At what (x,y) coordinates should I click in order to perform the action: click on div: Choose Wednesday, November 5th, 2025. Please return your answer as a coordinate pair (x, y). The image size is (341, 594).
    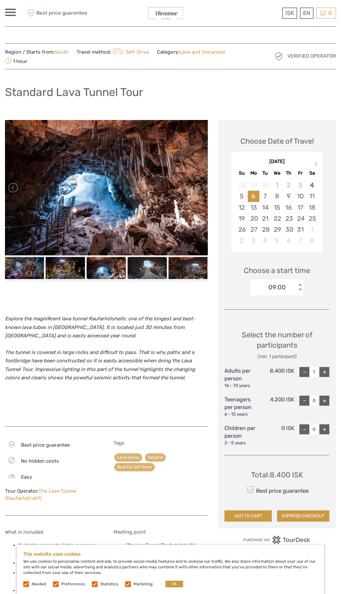
    Looking at the image, I should click on (277, 240).